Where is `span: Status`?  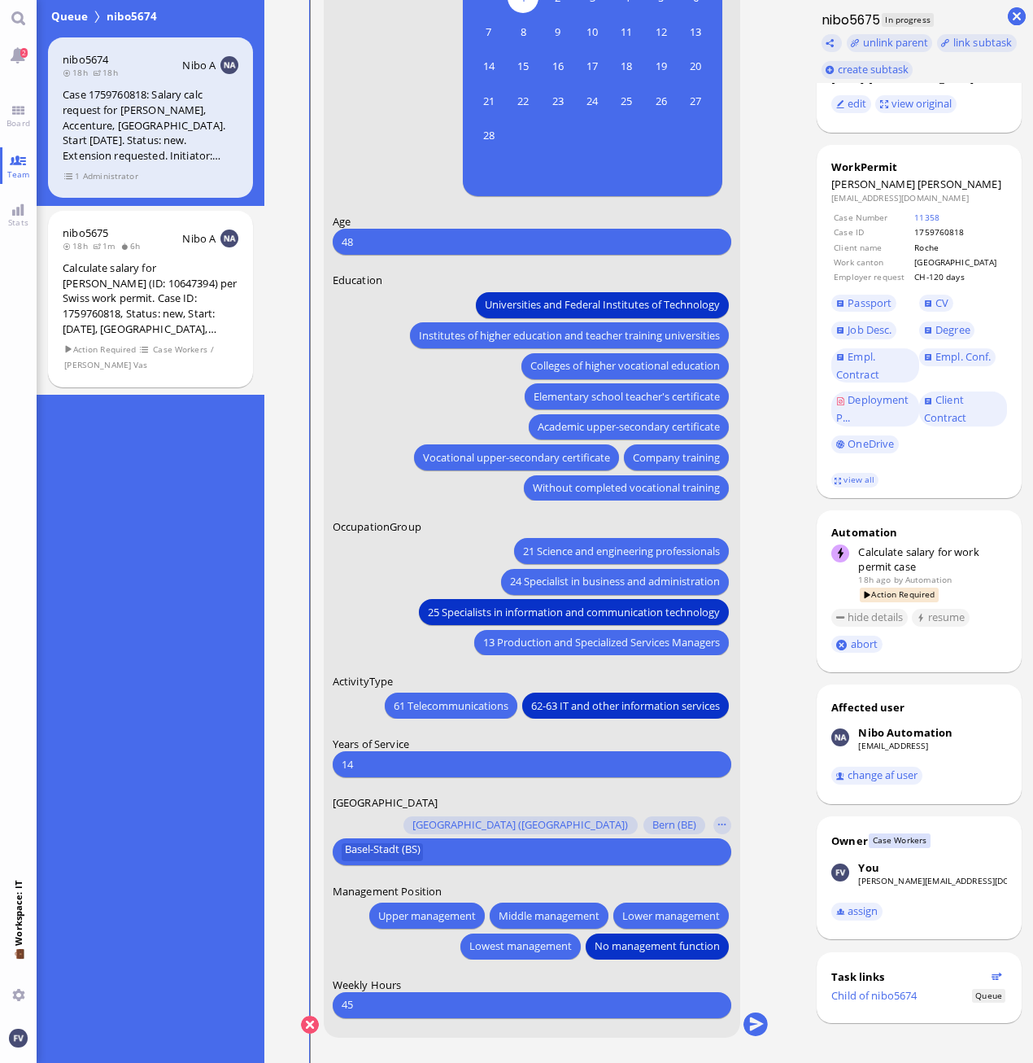
span: Status is located at coordinates (989, 995).